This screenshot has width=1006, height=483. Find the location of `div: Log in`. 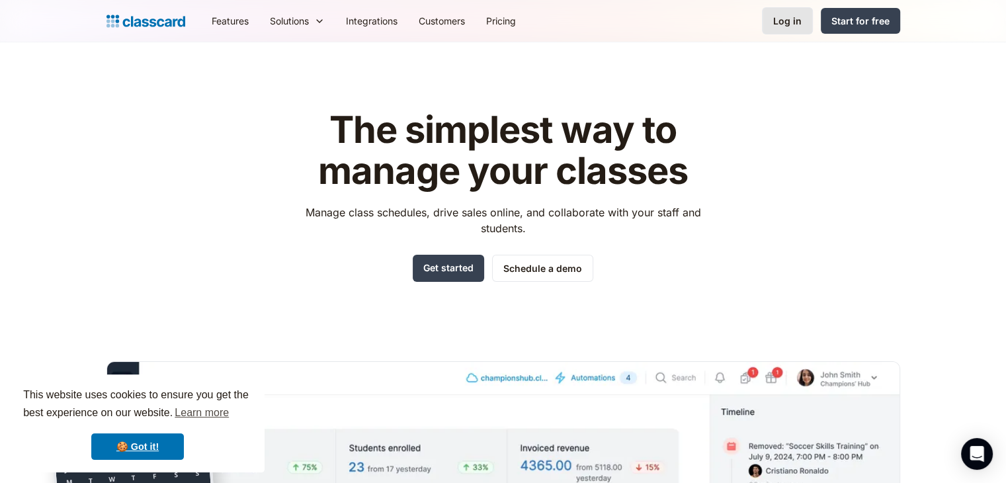

div: Log in is located at coordinates (787, 20).